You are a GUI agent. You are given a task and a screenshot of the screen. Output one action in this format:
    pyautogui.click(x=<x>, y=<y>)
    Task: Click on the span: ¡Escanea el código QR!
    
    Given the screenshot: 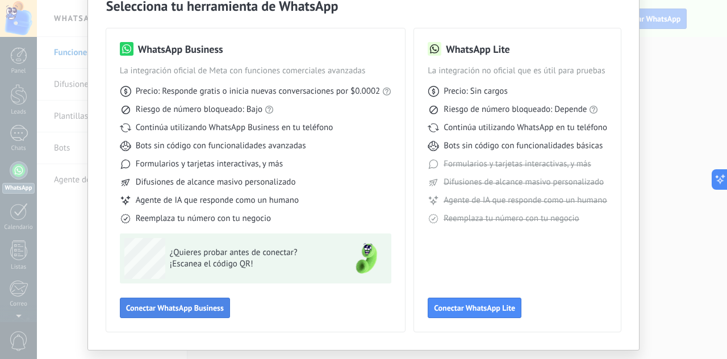 What is the action you would take?
    pyautogui.click(x=253, y=264)
    